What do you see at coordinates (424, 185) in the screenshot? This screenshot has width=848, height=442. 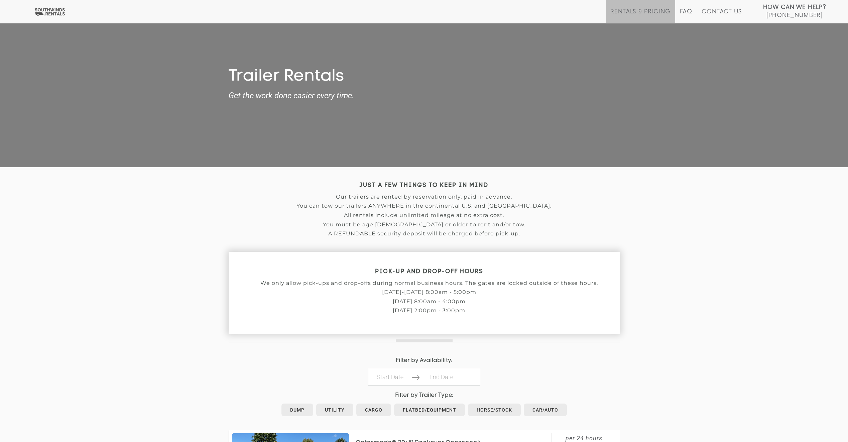 I see `strong: JUST A FEW THINGS TO KEEP IN MIND` at bounding box center [424, 185].